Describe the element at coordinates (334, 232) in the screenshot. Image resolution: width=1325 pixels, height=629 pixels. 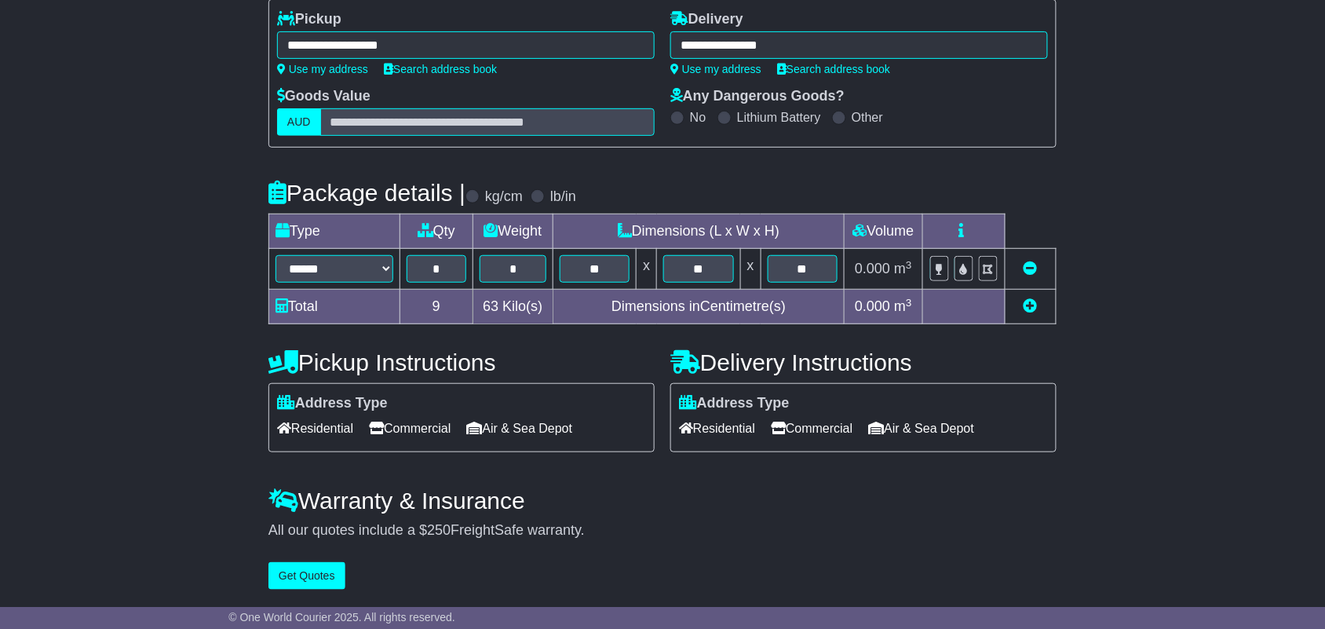
I see `td: Type` at that location.